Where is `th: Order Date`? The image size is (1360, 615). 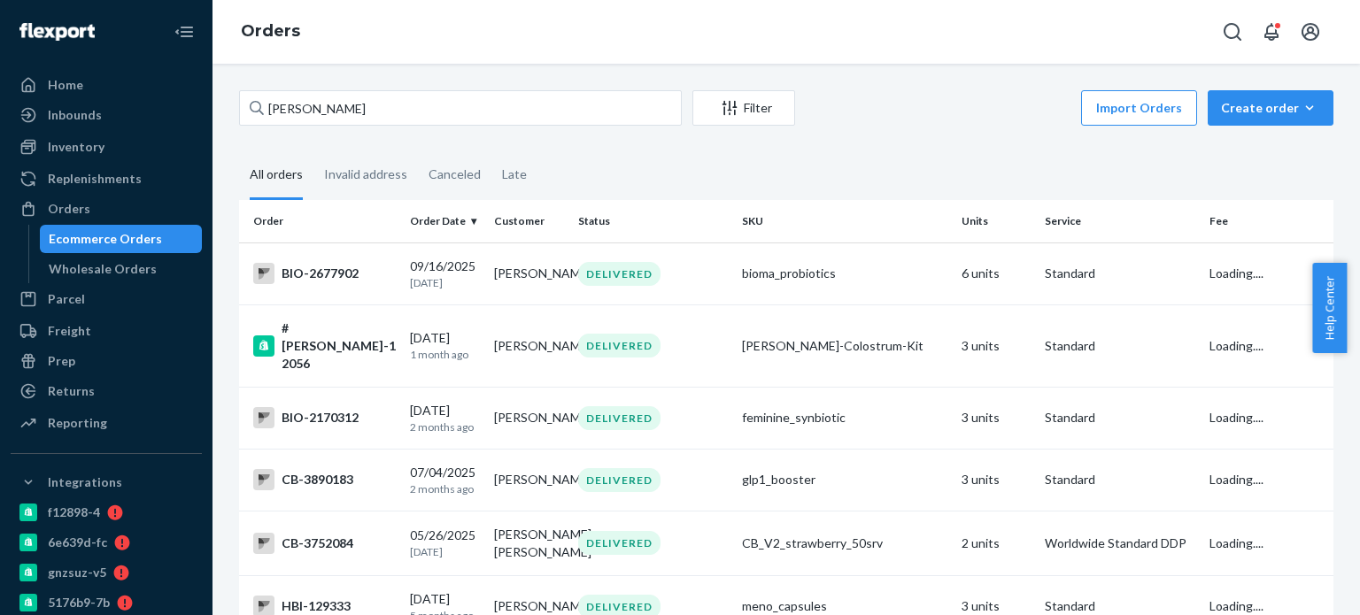 th: Order Date is located at coordinates (444, 221).